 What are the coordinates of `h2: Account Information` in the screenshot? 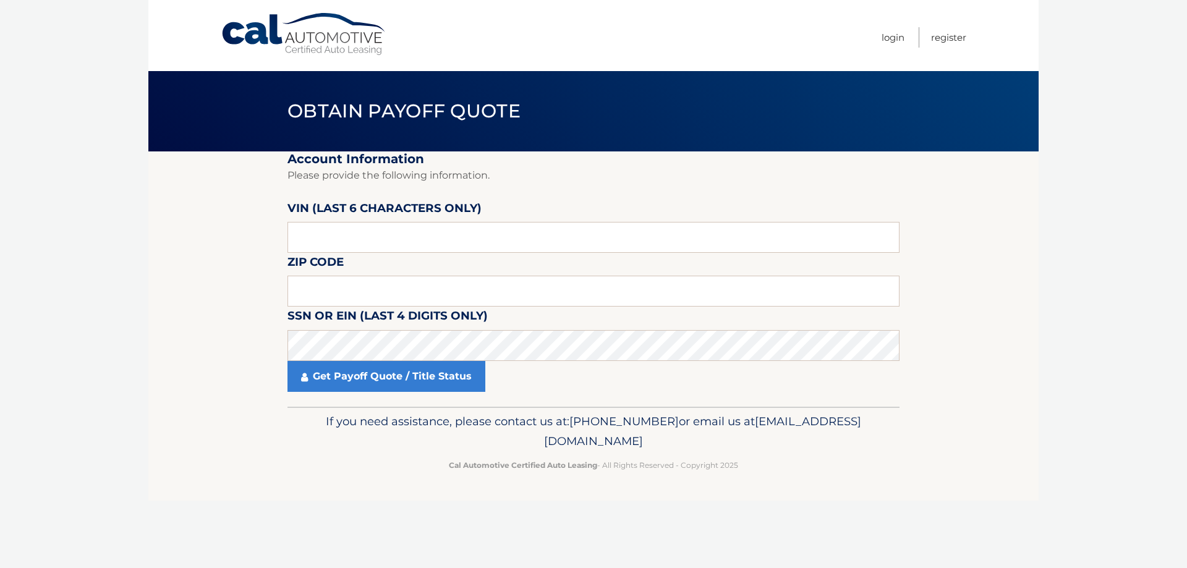 It's located at (594, 159).